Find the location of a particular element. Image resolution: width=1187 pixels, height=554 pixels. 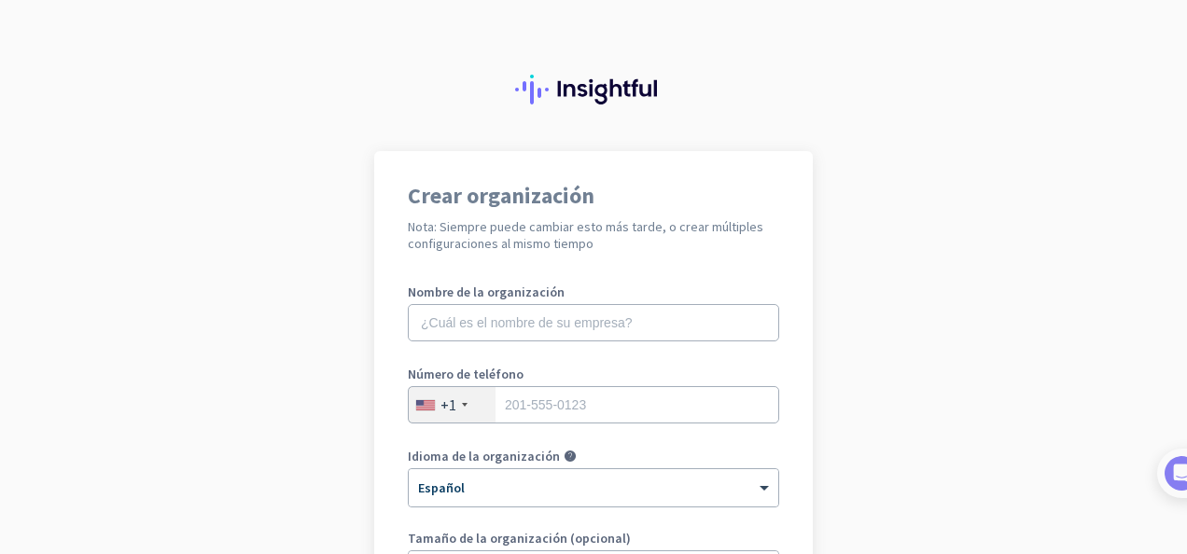

label: Tamaño de la organización (opcional) is located at coordinates (593, 538).